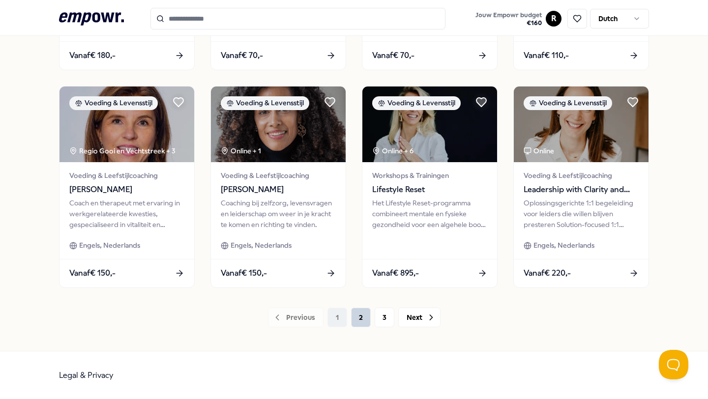 The width and height of the screenshot is (708, 399). I want to click on span: Vanaf € 895,-, so click(395, 273).